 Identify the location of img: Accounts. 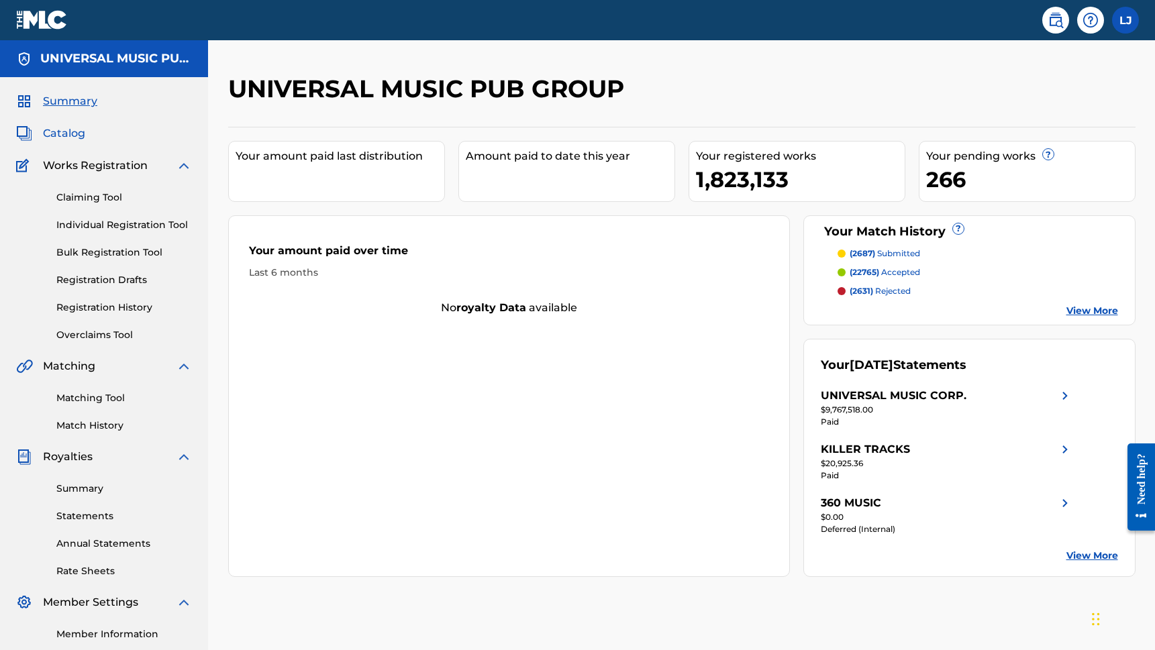
(24, 59).